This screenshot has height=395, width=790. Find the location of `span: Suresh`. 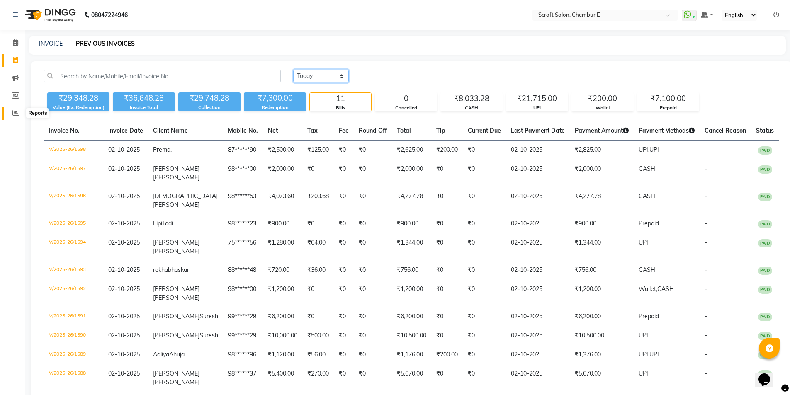

span: Suresh is located at coordinates (209, 335).